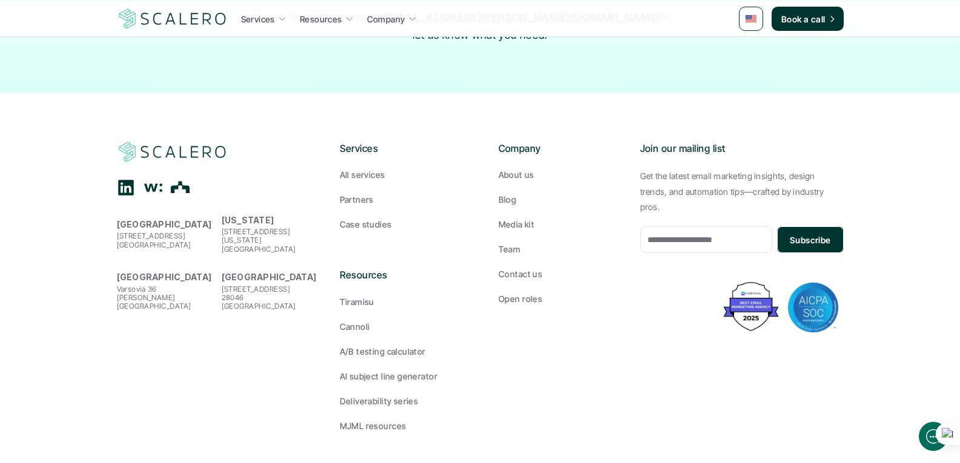 Image resolution: width=960 pixels, height=463 pixels. I want to click on p: Partners, so click(357, 199).